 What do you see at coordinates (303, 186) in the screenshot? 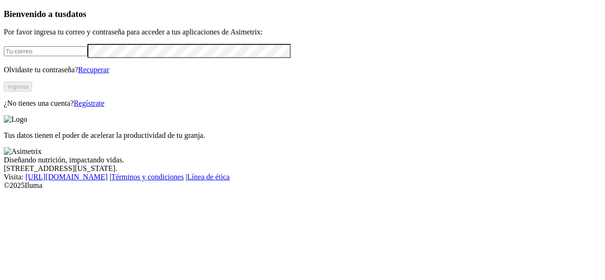
I see `div: © 2025 Iluma` at bounding box center [303, 186].